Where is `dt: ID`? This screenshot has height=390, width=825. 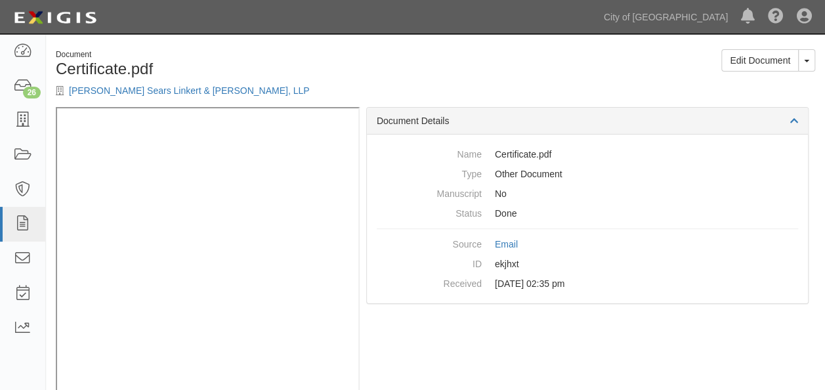 dt: ID is located at coordinates (429, 262).